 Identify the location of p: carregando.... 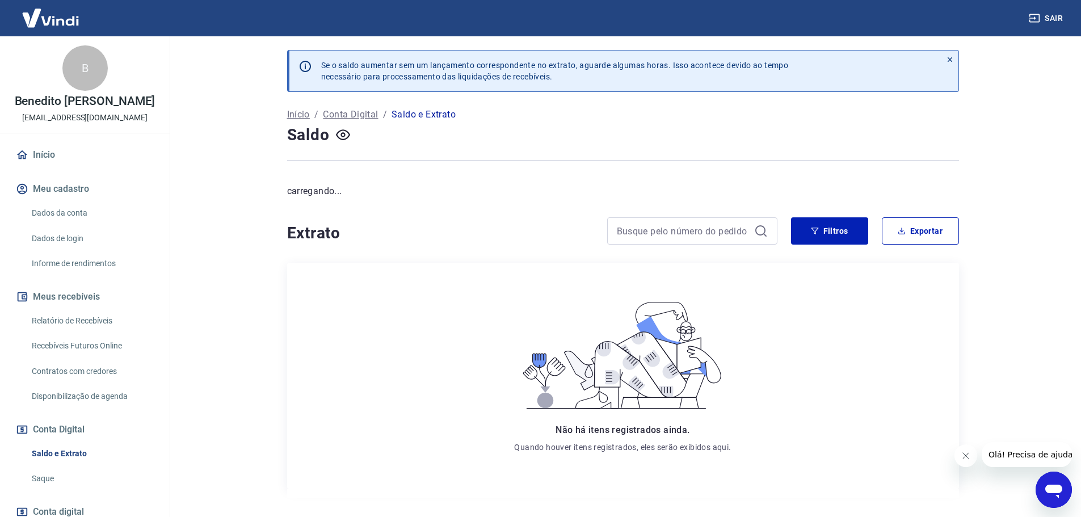
(623, 191).